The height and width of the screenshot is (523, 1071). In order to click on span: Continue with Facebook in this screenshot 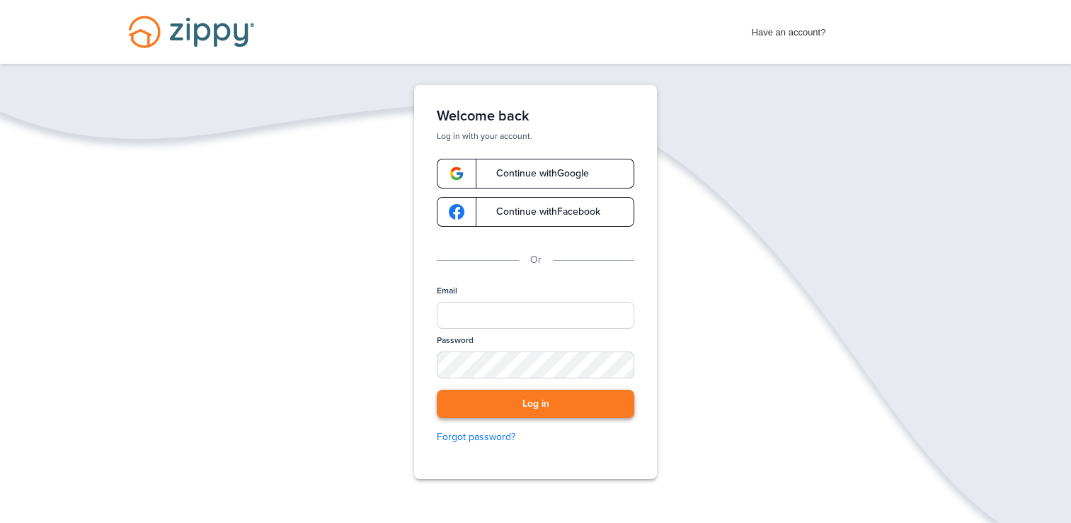, I will do `click(541, 212)`.